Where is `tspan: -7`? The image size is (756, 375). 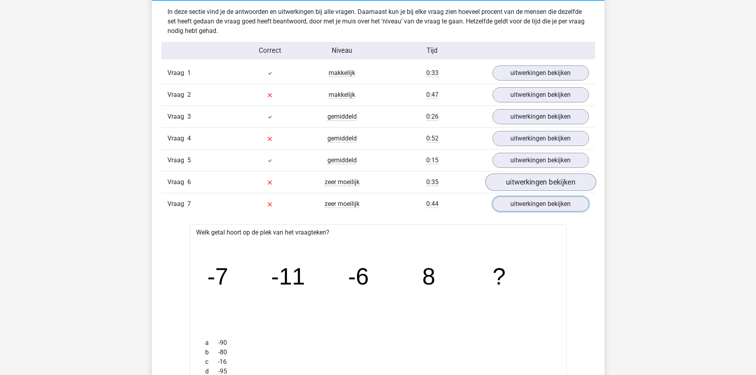 tspan: -7 is located at coordinates (217, 277).